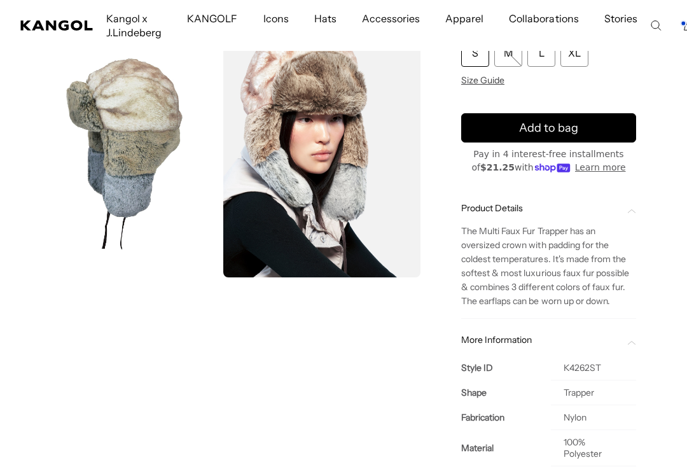 The width and height of the screenshot is (687, 474). What do you see at coordinates (475, 53) in the screenshot?
I see `div: S` at bounding box center [475, 53].